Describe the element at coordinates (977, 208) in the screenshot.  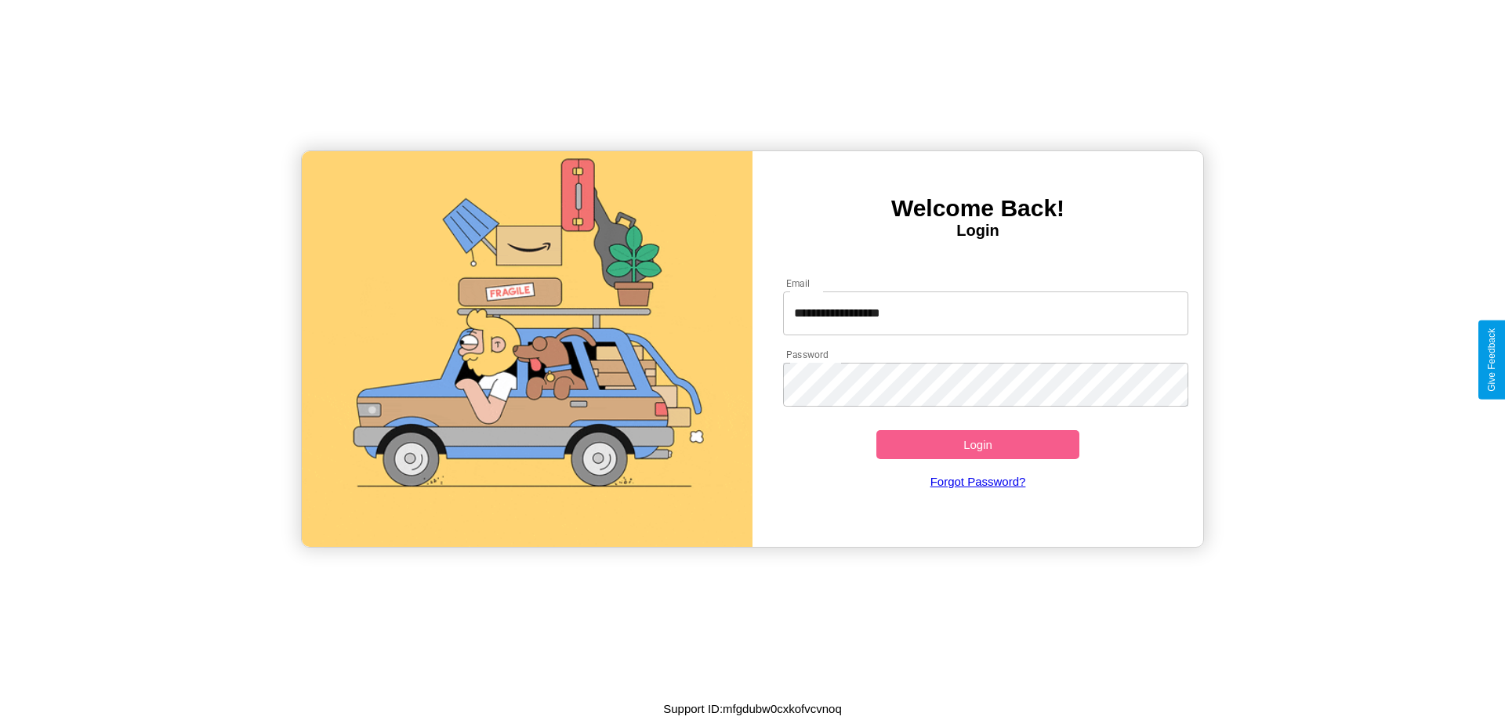
I see `h3: Welcome Back!` at that location.